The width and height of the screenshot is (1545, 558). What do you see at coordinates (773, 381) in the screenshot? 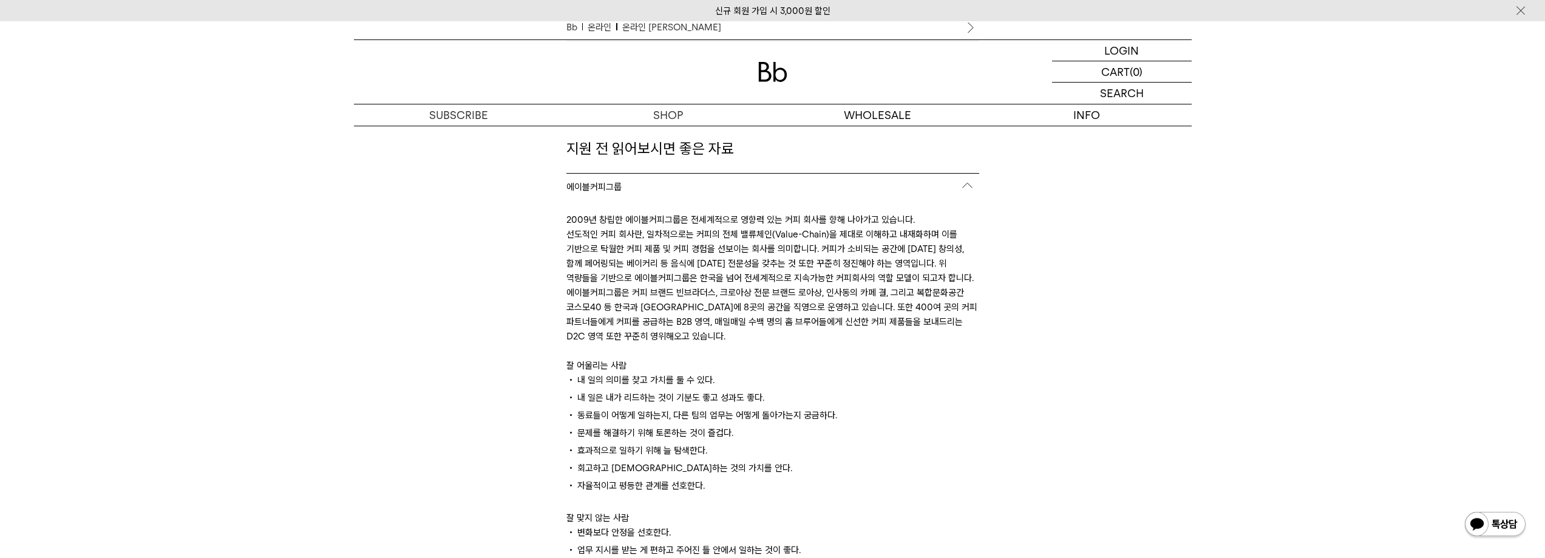
I see `p: 내 일의 의미를 찾고 가치를 둘 수 있다.` at bounding box center [773, 381].